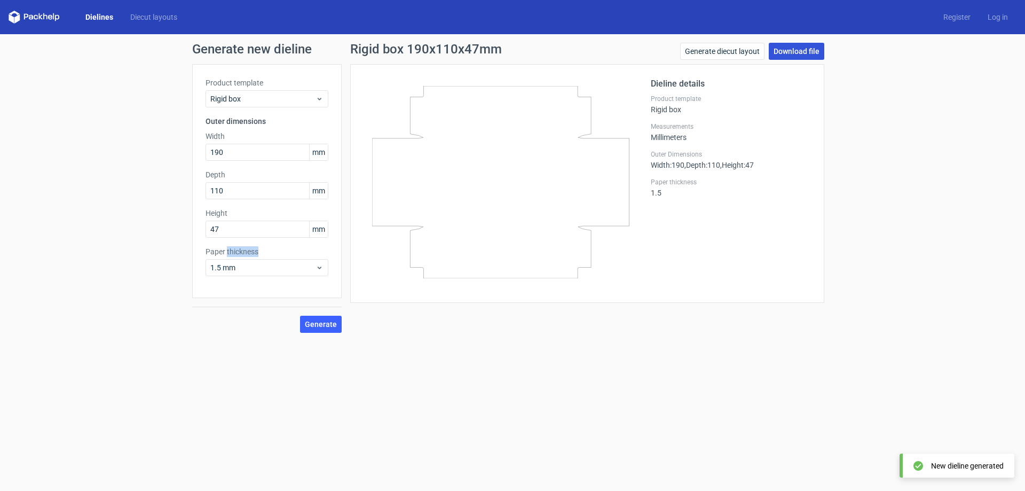  Describe the element at coordinates (267, 175) in the screenshot. I see `label: Depth` at that location.